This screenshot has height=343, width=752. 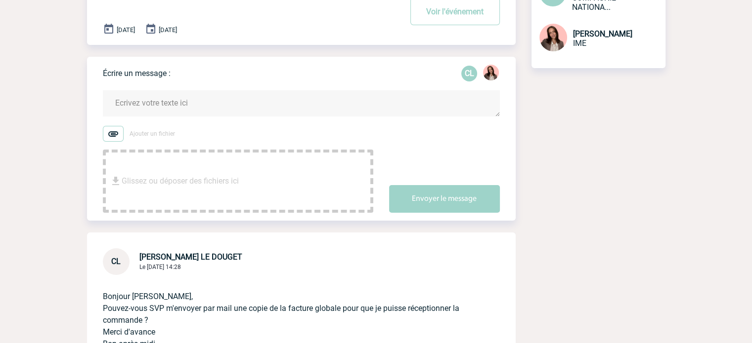 I want to click on button: Envoyer le message, so click(x=444, y=199).